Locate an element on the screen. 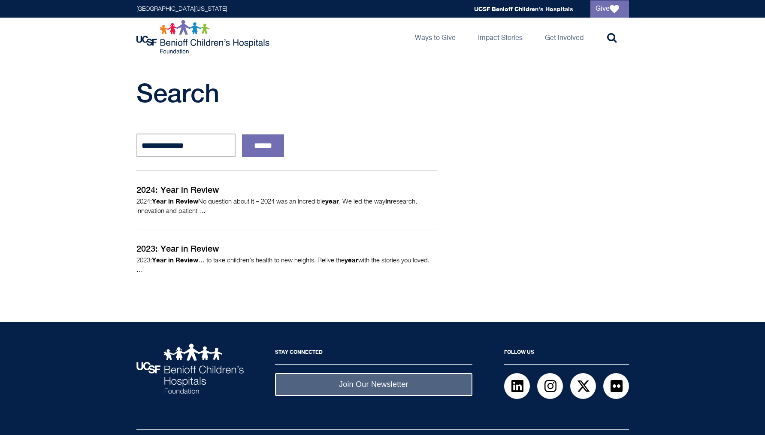 Image resolution: width=765 pixels, height=435 pixels. a: Get Involved is located at coordinates (565, 37).